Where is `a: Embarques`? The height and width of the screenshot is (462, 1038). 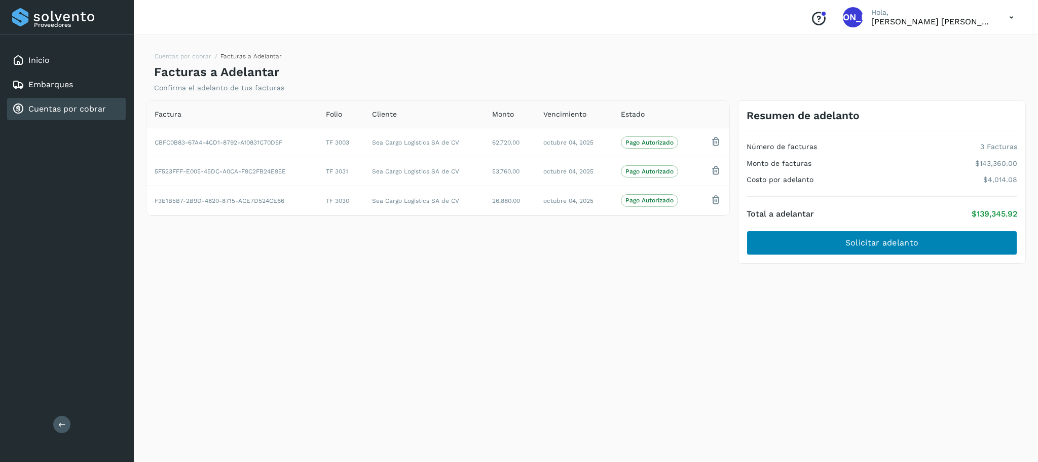
a: Embarques is located at coordinates (51, 84).